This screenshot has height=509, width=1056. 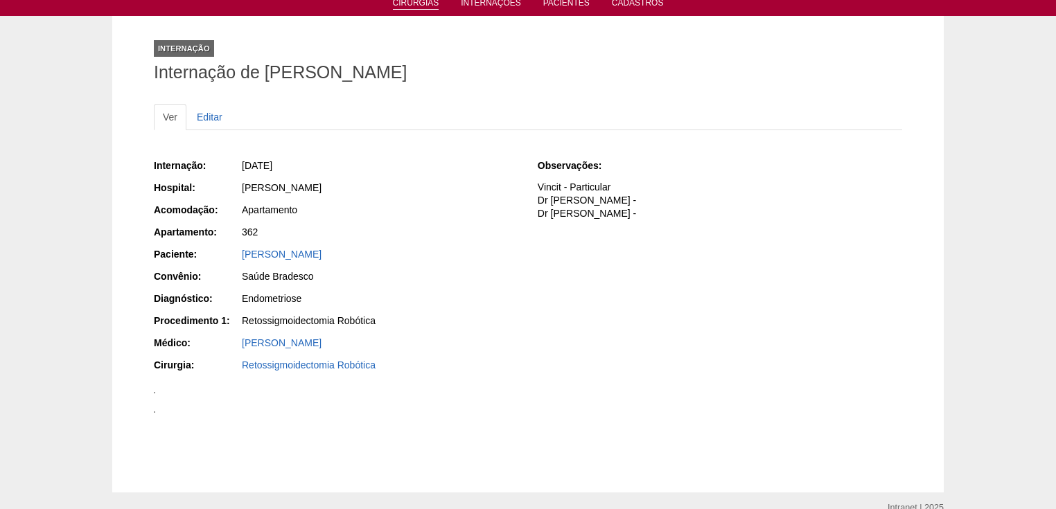 I want to click on div: Procedimento 1:, so click(x=197, y=321).